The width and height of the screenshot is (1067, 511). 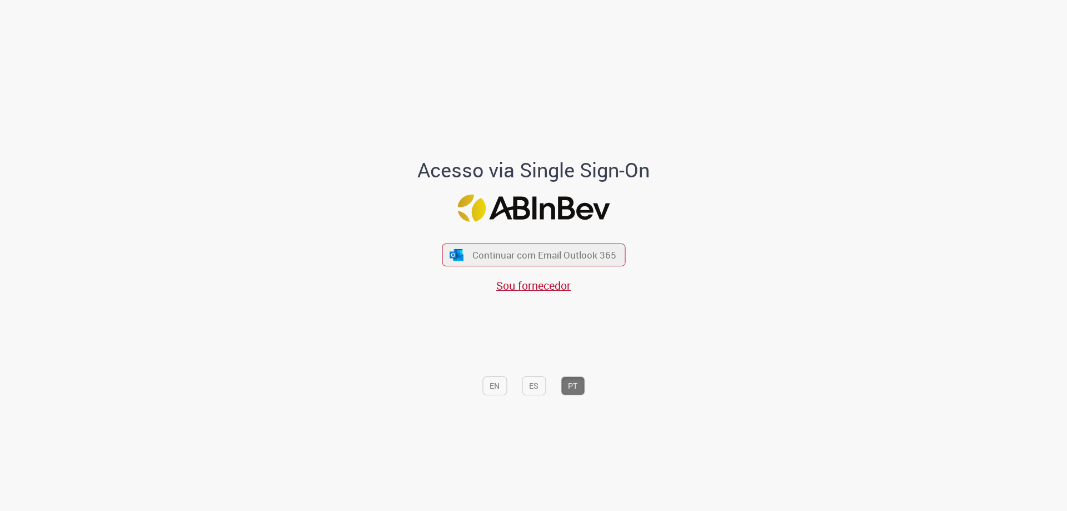 I want to click on button: PT, so click(x=572, y=386).